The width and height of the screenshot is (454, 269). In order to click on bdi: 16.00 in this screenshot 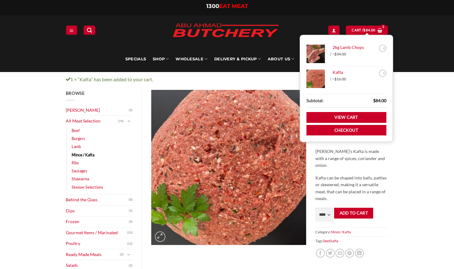, I will do `click(340, 79)`.